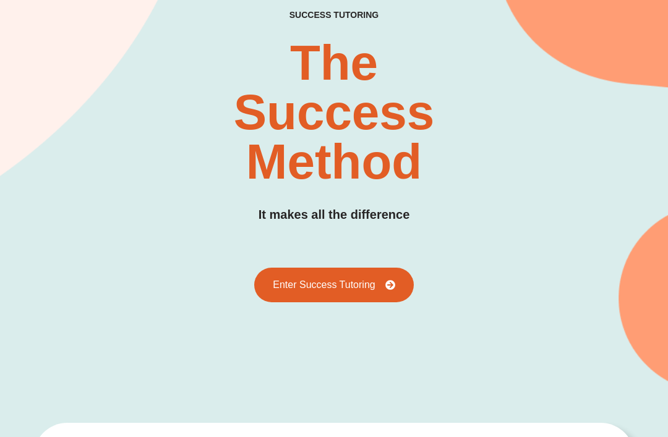 This screenshot has height=437, width=668. What do you see at coordinates (333, 285) in the screenshot?
I see `a: Enter Success Tutoring` at bounding box center [333, 285].